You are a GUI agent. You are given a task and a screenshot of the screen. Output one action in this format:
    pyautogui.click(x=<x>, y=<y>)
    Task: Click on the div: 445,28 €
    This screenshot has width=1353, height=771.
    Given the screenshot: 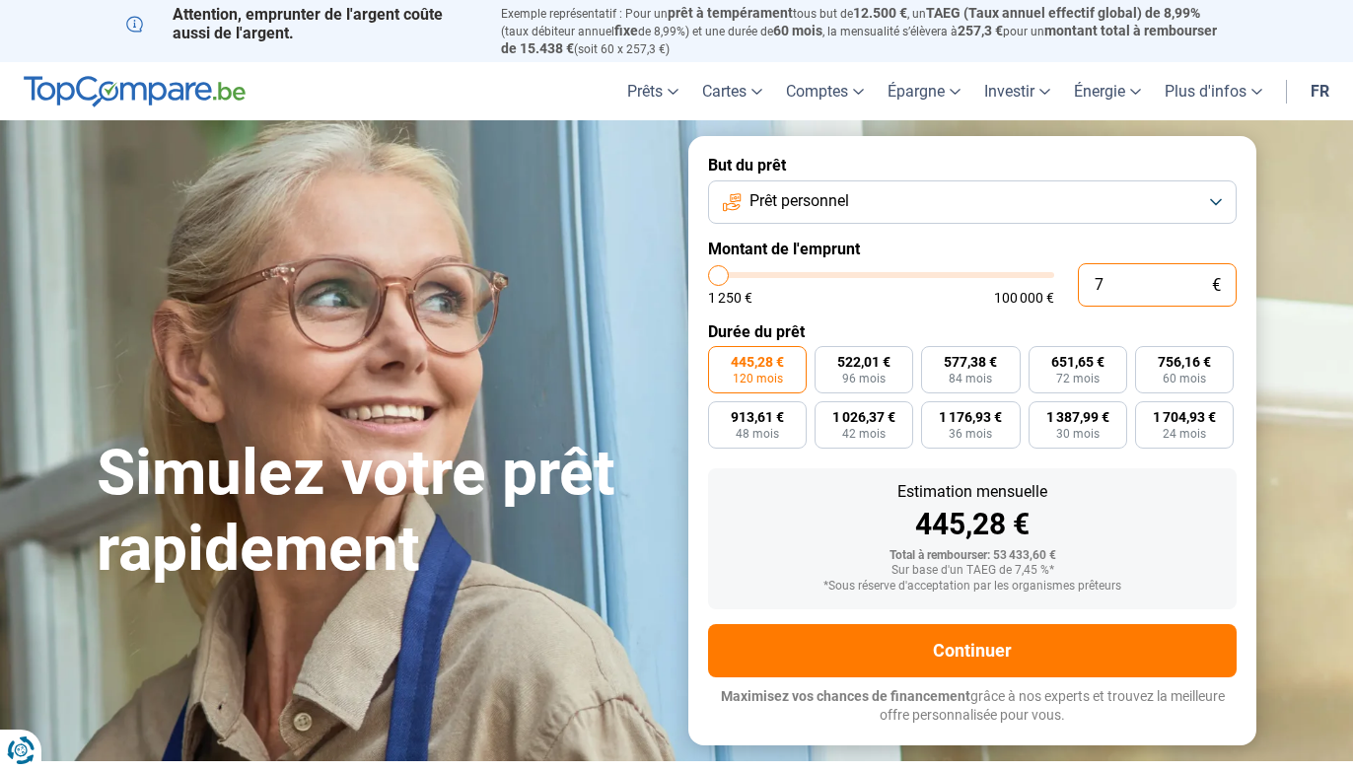 What is the action you would take?
    pyautogui.click(x=972, y=524)
    